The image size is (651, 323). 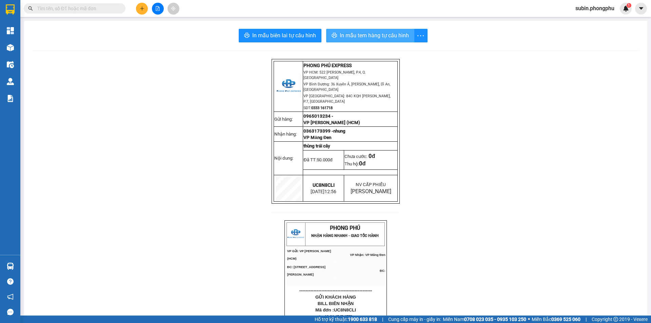 What do you see at coordinates (367, 255) in the screenshot?
I see `span: VP Nhận: VP Măng Đen` at bounding box center [367, 255].